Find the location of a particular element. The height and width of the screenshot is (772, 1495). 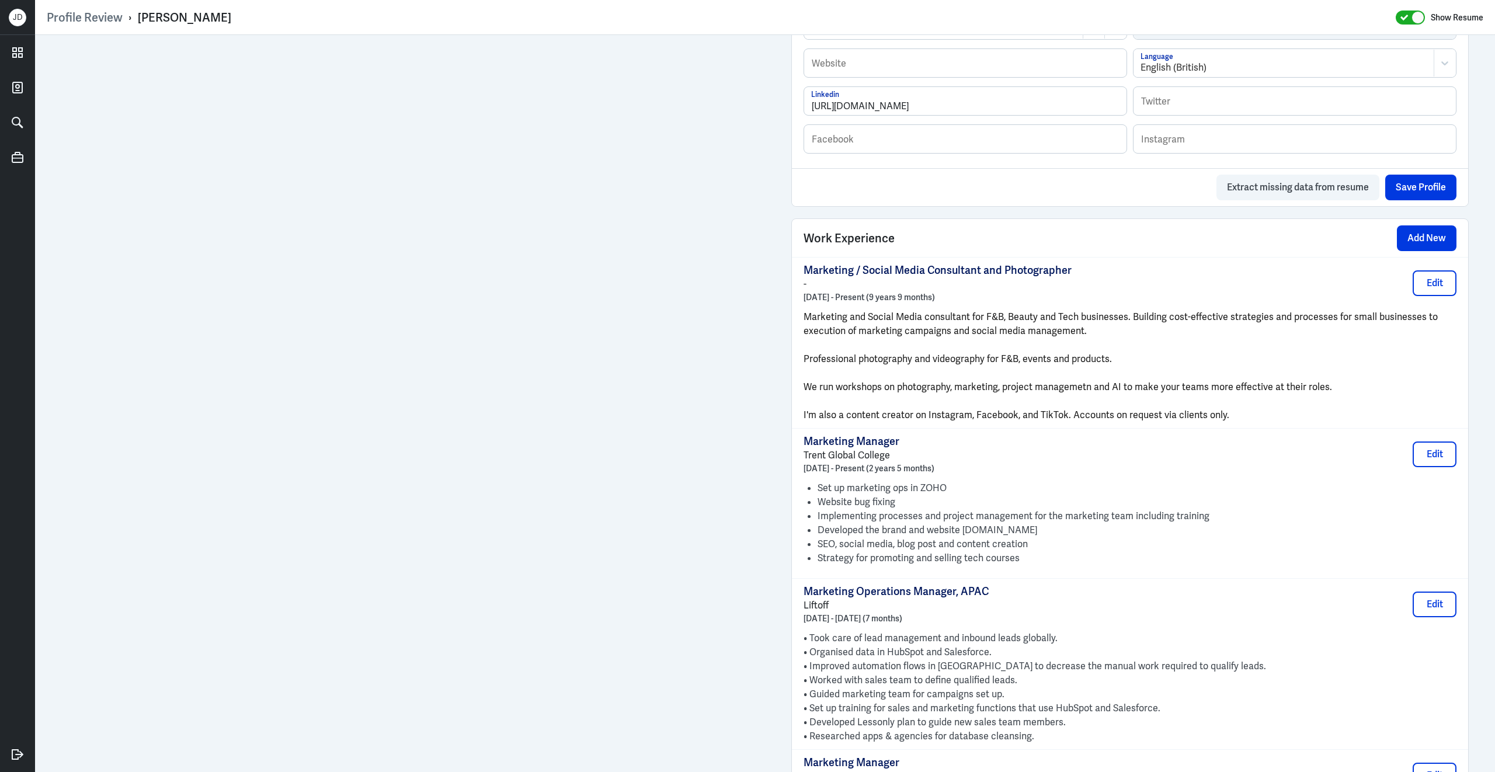

p: • Researched apps & agencies for database cleansing. is located at coordinates (1130, 737).